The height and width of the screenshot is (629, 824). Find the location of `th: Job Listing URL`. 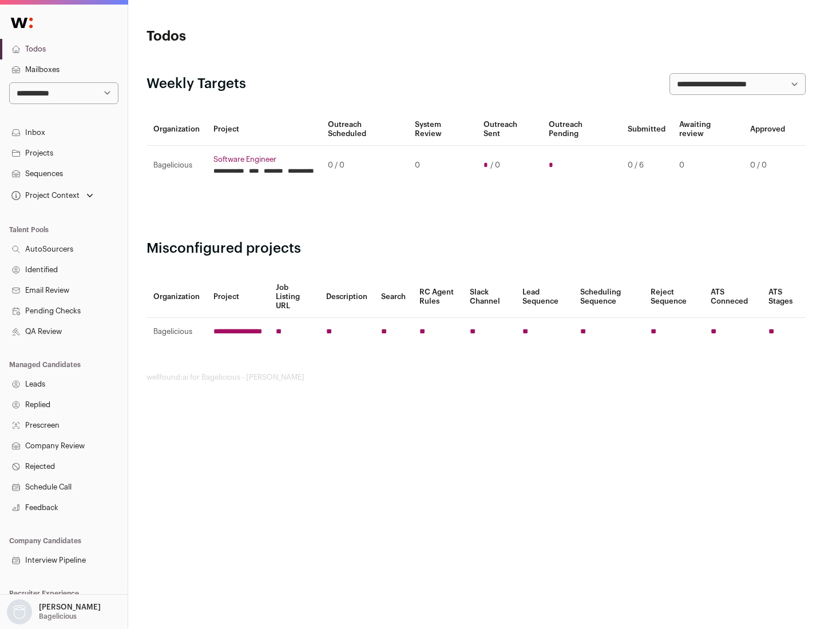

th: Job Listing URL is located at coordinates (294, 297).